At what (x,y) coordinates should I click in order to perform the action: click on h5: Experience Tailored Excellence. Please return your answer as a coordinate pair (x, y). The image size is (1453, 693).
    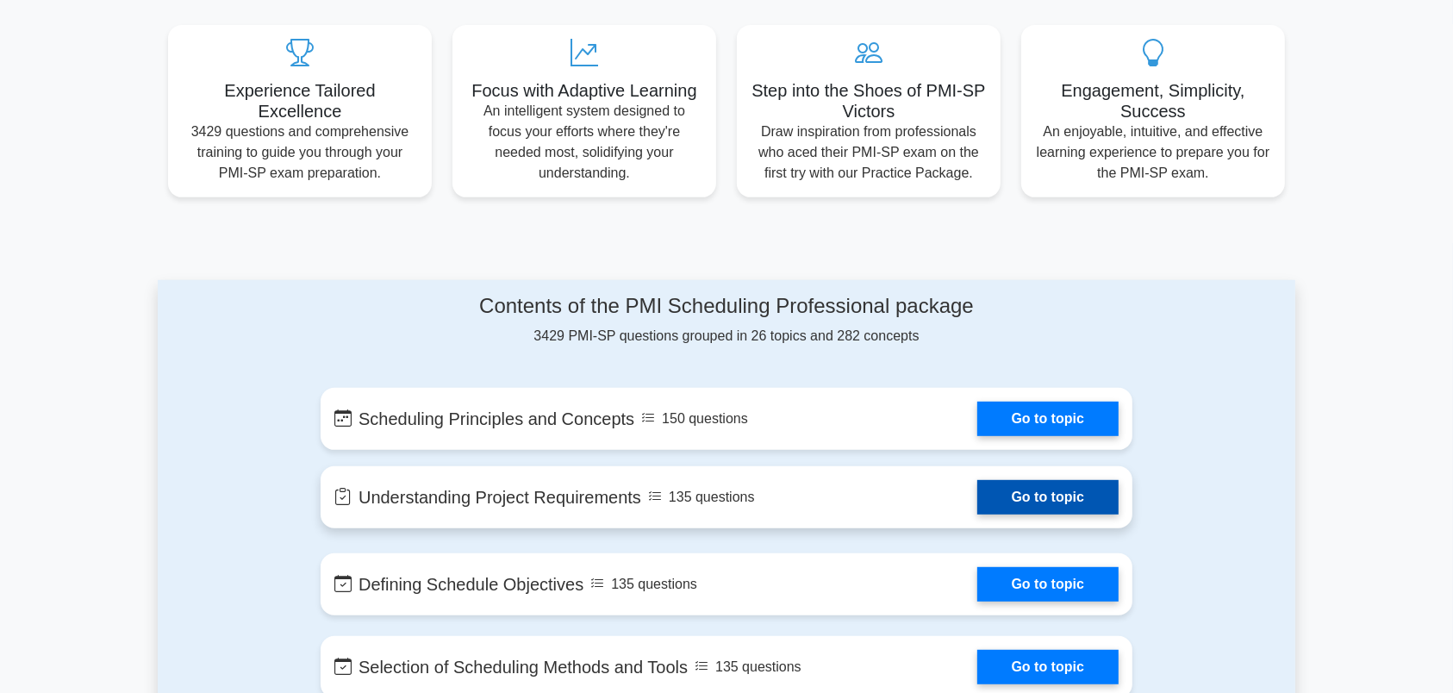
    Looking at the image, I should click on (300, 101).